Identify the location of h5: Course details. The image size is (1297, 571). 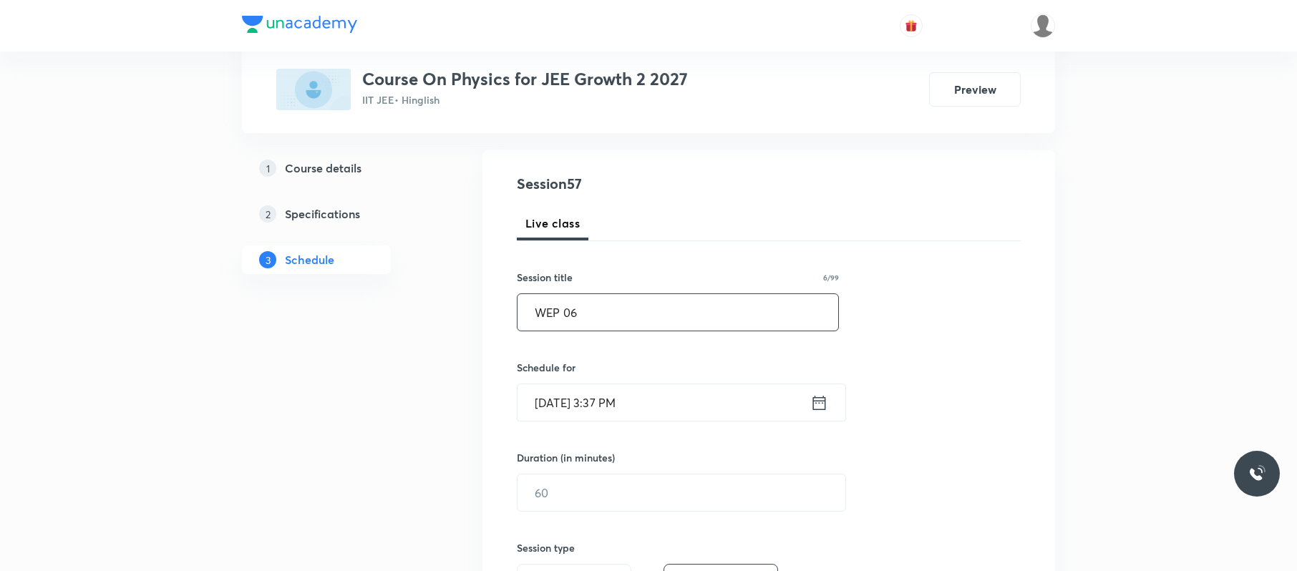
(323, 168).